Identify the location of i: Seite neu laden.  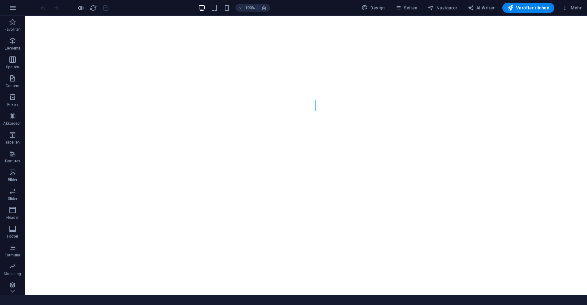
(93, 8).